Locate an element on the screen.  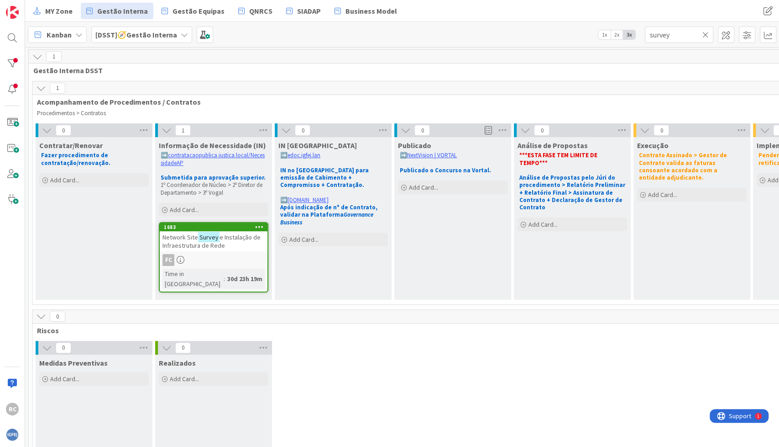
span: Kanban is located at coordinates (59, 35).